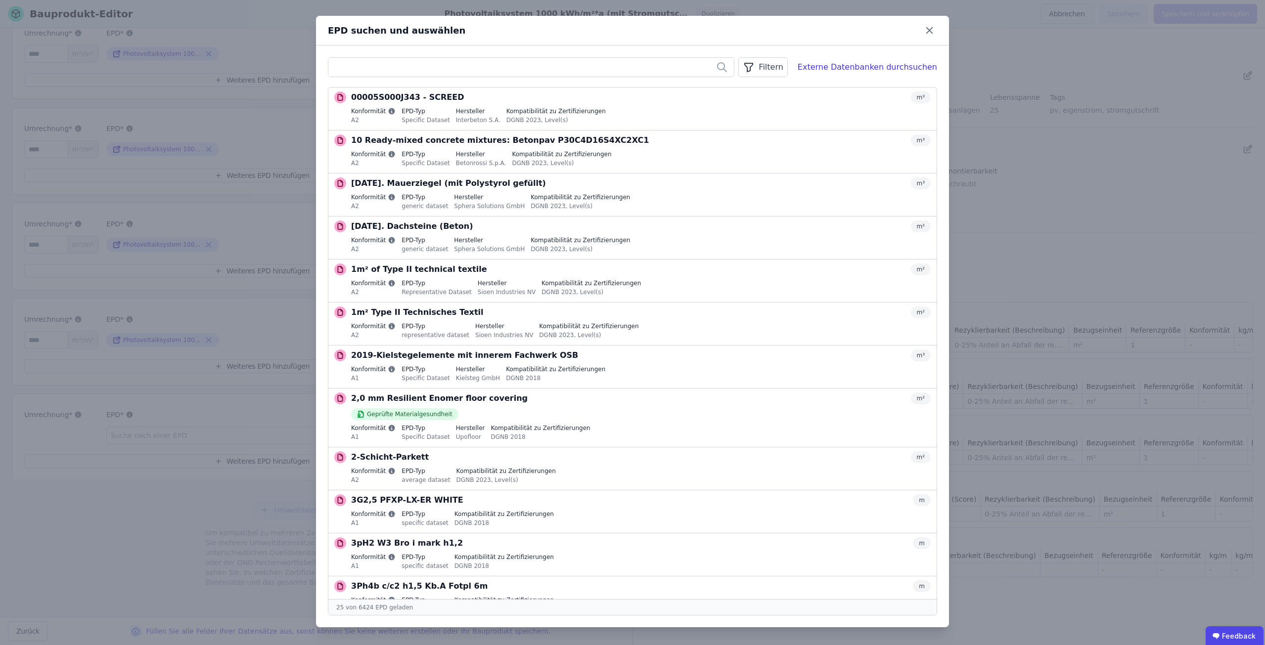  Describe the element at coordinates (500, 140) in the screenshot. I see `p: 10 Ready-mixed concrete mixtures: Betonpav P30C4D16S4XC2XC1` at that location.